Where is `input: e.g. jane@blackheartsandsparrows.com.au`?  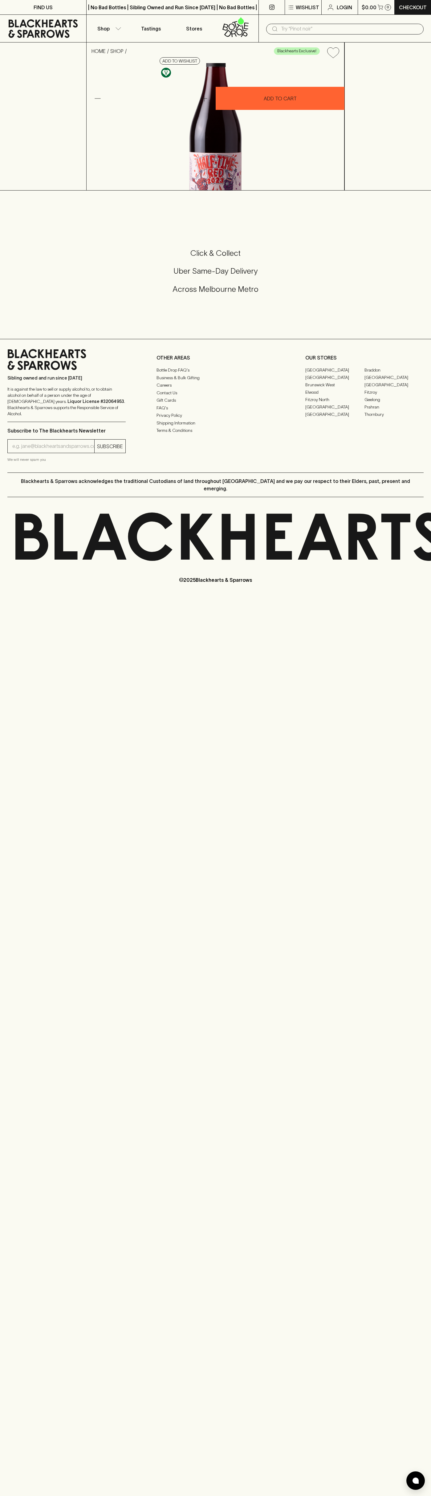 input: e.g. jane@blackheartsandsparrows.com.au is located at coordinates (53, 446).